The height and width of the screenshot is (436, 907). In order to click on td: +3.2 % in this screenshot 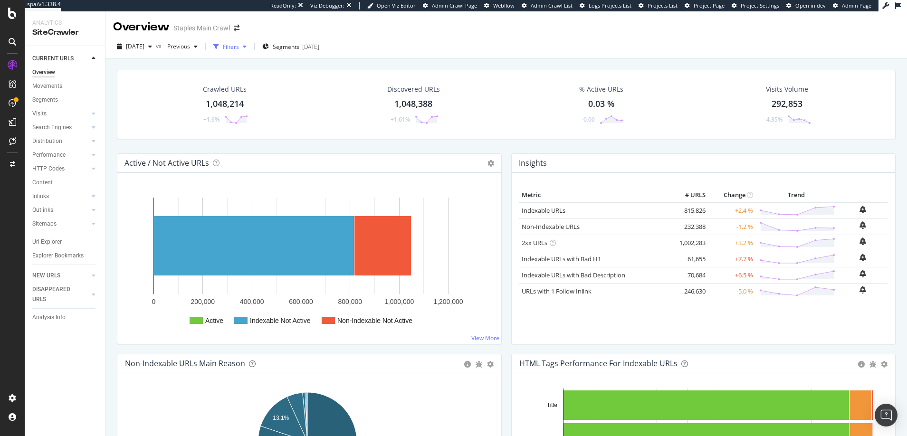, I will do `click(732, 243)`.